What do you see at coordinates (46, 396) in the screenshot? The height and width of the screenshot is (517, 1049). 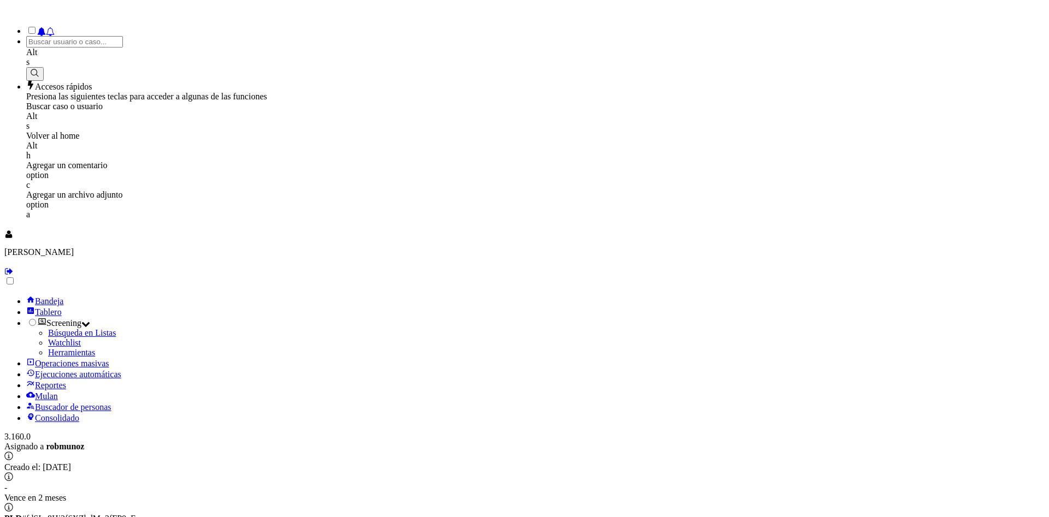 I see `span: Mulan` at bounding box center [46, 396].